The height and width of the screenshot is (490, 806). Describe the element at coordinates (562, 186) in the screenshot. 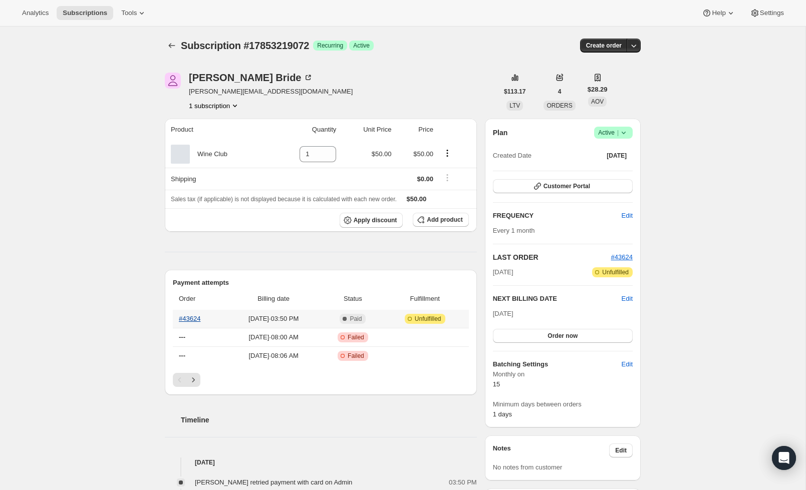

I see `button: Customer Portal` at that location.